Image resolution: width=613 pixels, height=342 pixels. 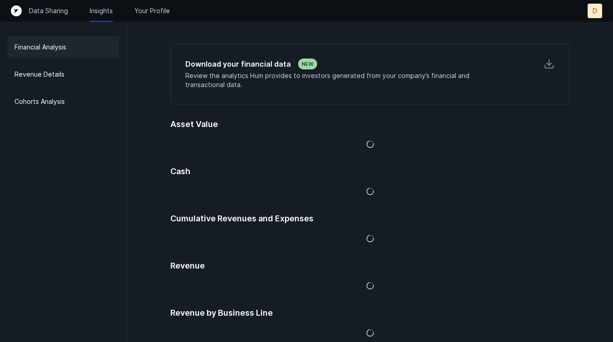 I want to click on p: Revenue Details, so click(x=39, y=74).